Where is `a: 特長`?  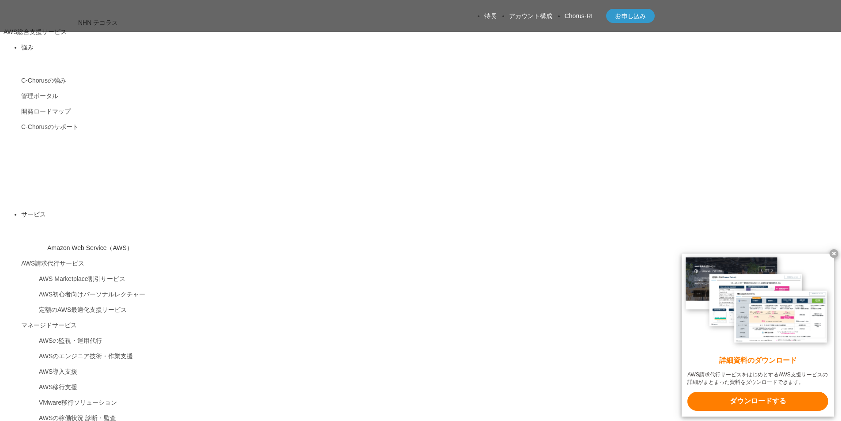 a: 特長 is located at coordinates (490, 16).